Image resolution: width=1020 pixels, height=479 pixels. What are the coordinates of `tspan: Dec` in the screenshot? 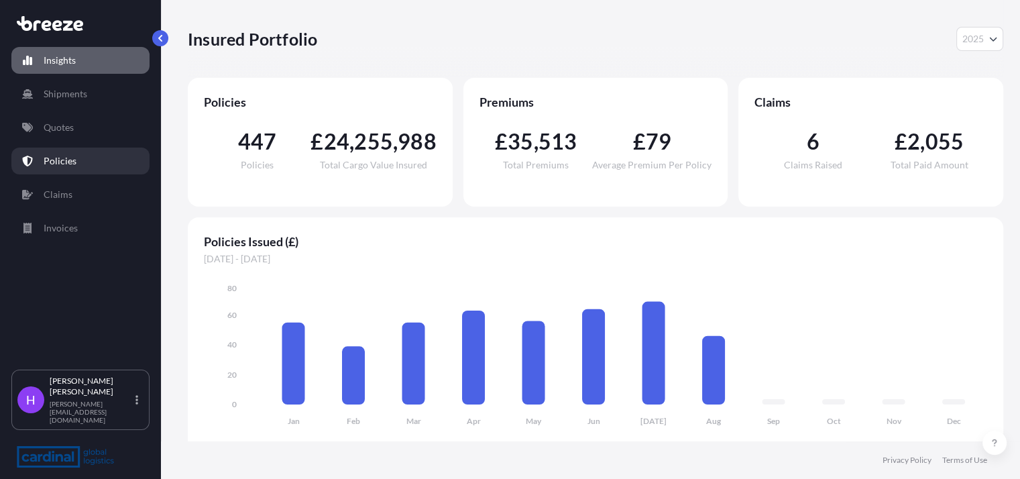 It's located at (954, 421).